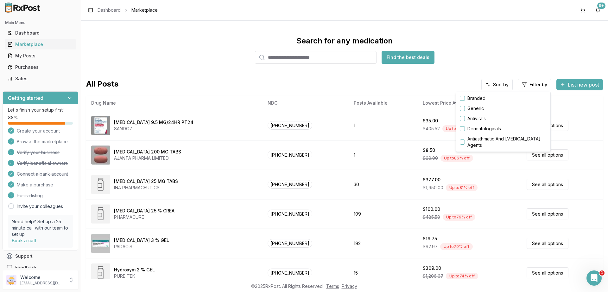 The image size is (608, 292). Describe the element at coordinates (477, 118) in the screenshot. I see `label: Antivirals` at that location.